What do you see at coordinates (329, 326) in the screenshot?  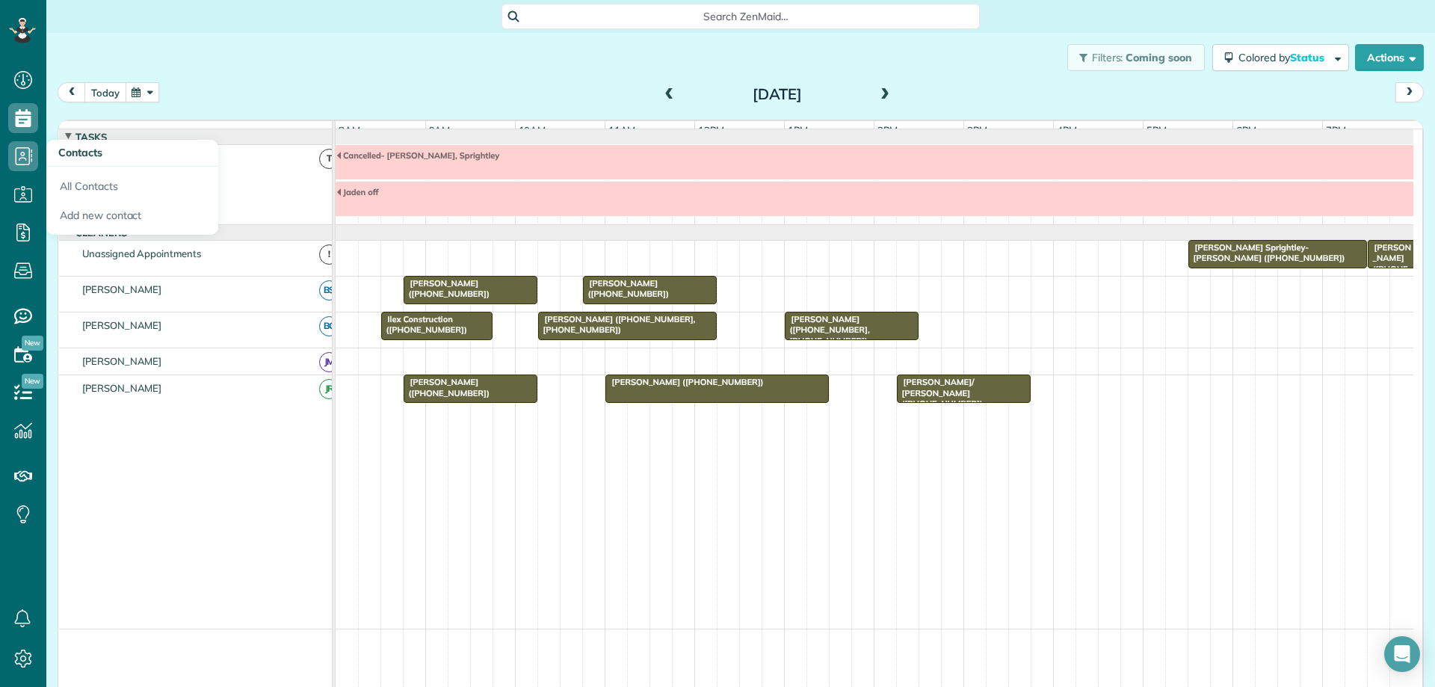 I see `span: BC` at bounding box center [329, 326].